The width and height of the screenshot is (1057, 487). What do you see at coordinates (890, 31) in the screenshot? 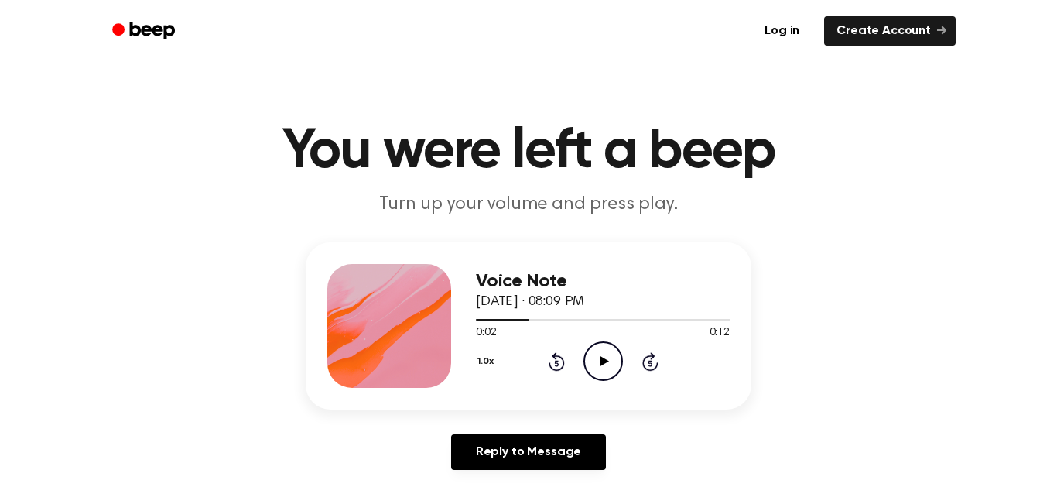
I see `a: Create Account` at bounding box center [890, 31].